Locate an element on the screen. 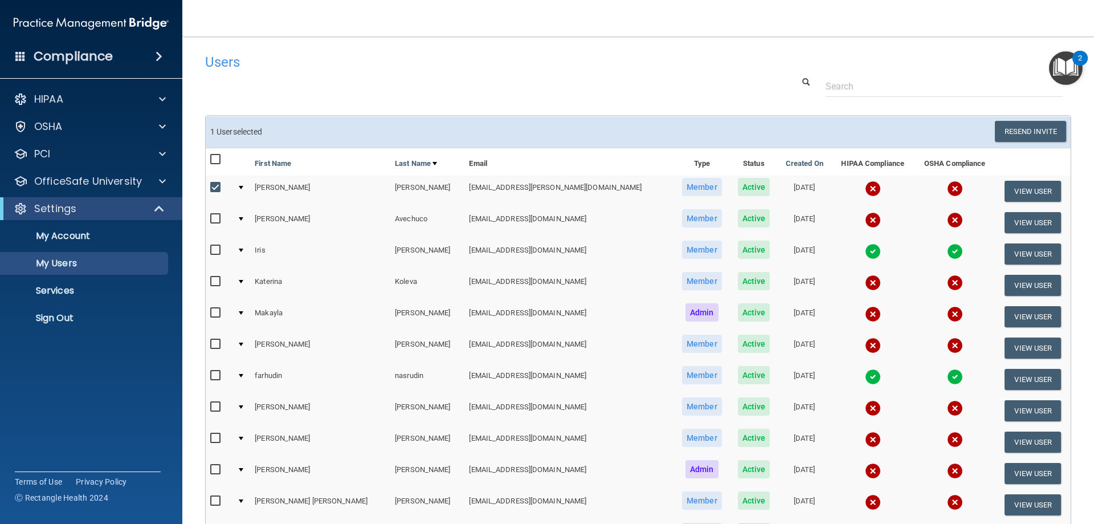 The width and height of the screenshot is (1094, 524). a: Created On is located at coordinates (805, 164).